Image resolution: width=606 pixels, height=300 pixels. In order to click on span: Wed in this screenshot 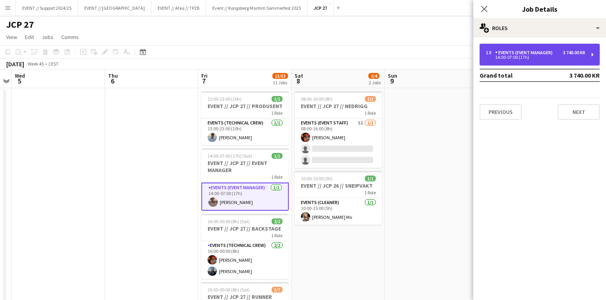, I will do `click(20, 76)`.